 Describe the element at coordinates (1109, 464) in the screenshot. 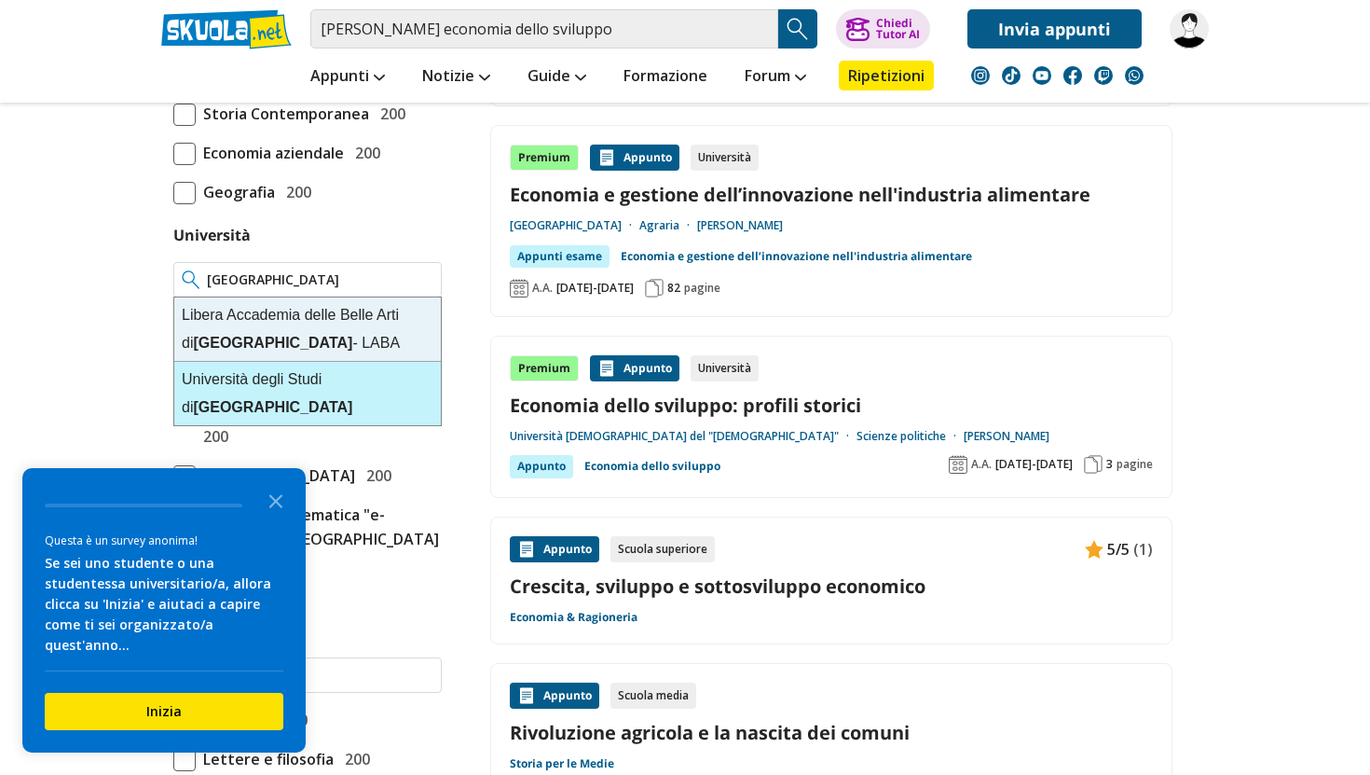

I see `span: 3` at that location.